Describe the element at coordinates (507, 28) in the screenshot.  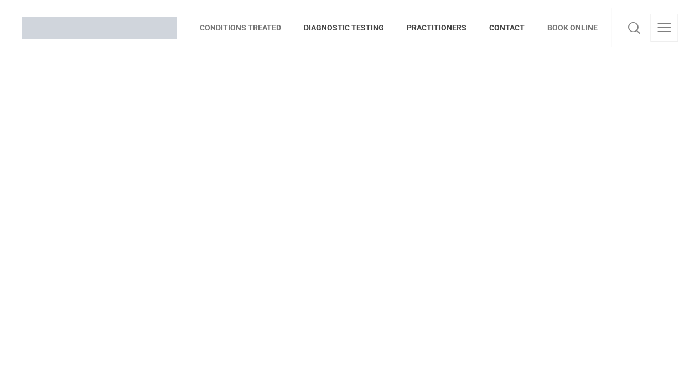
I see `a: CONTACT` at that location.